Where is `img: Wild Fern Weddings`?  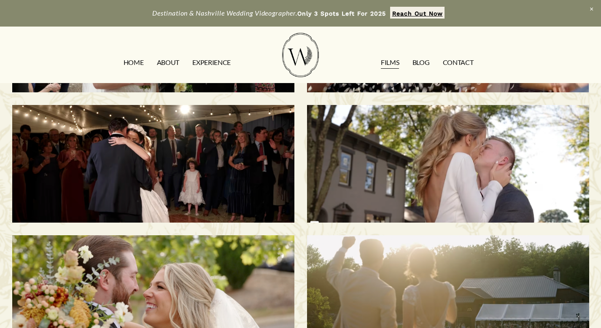
img: Wild Fern Weddings is located at coordinates (300, 55).